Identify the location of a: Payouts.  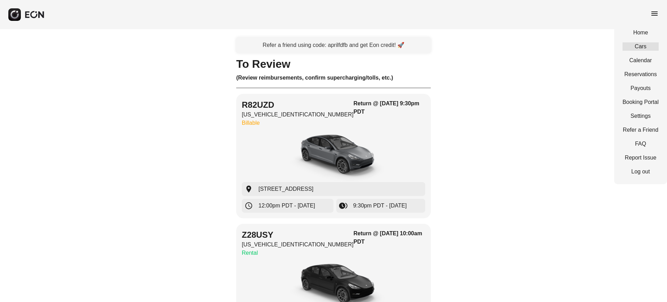
(641, 88).